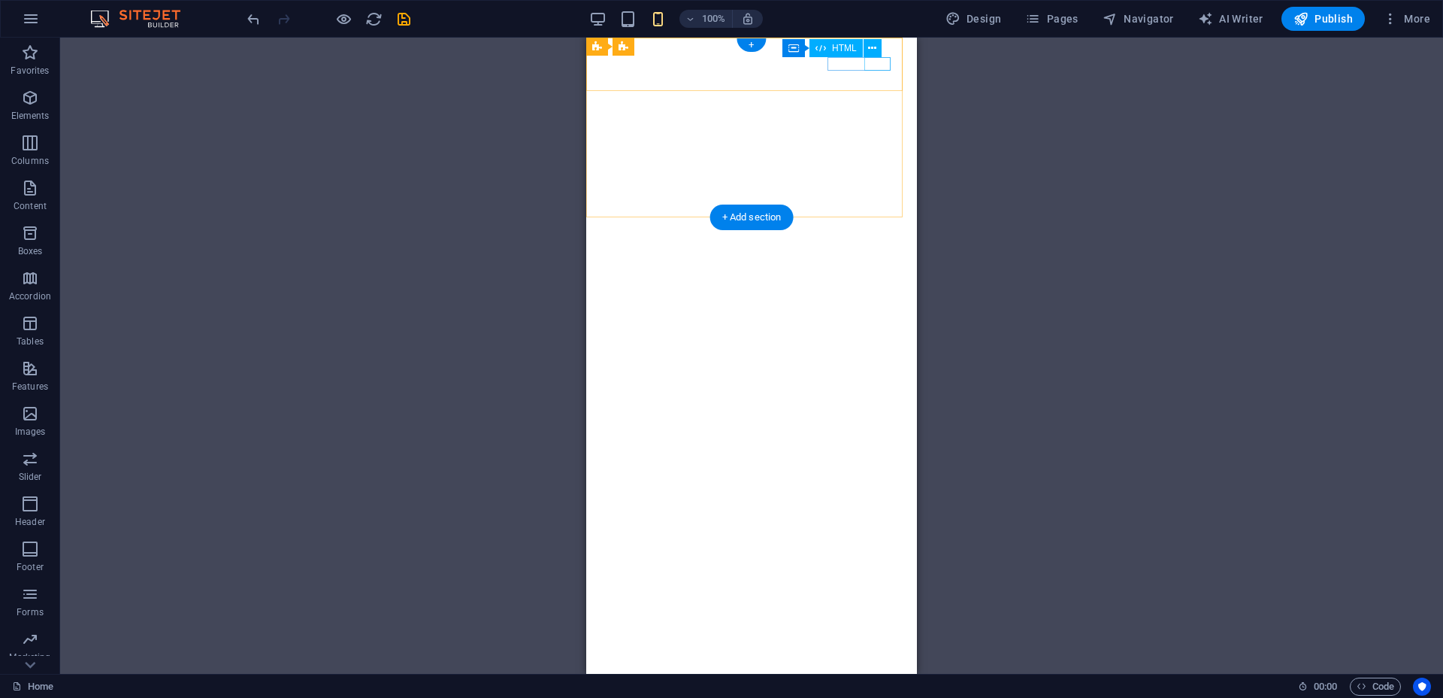 The width and height of the screenshot is (1443, 698). I want to click on p: Forms, so click(30, 612).